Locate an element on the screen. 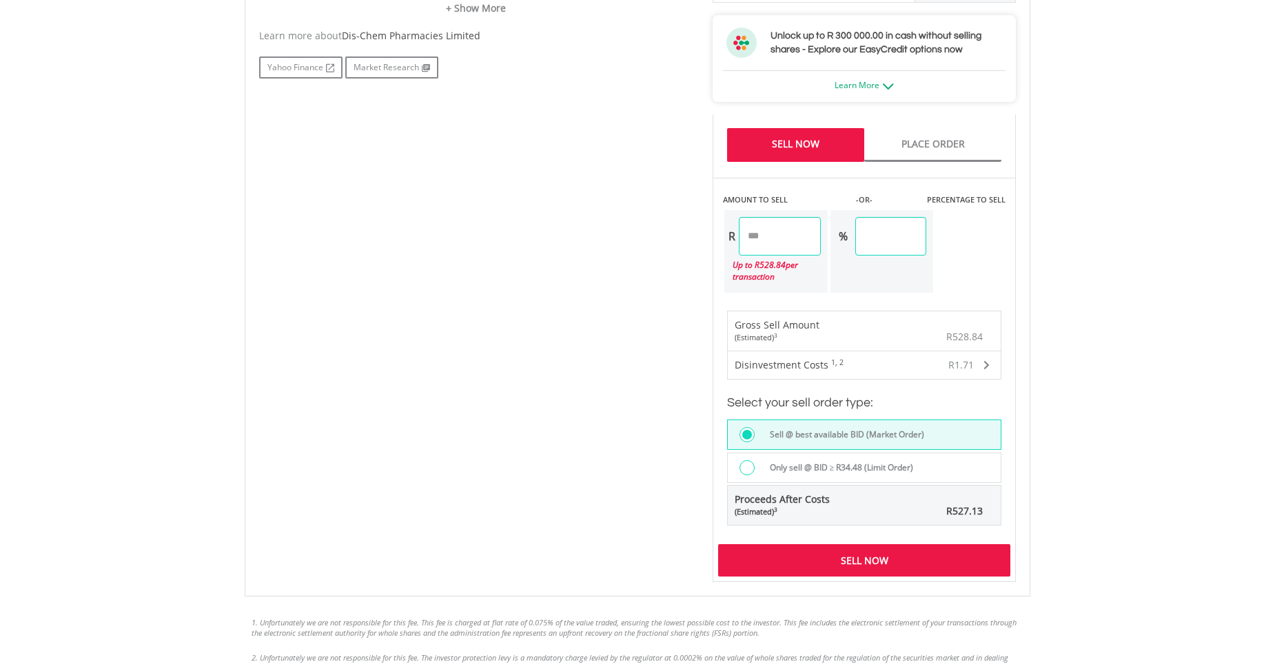  span: R527.13 is located at coordinates (964, 511).